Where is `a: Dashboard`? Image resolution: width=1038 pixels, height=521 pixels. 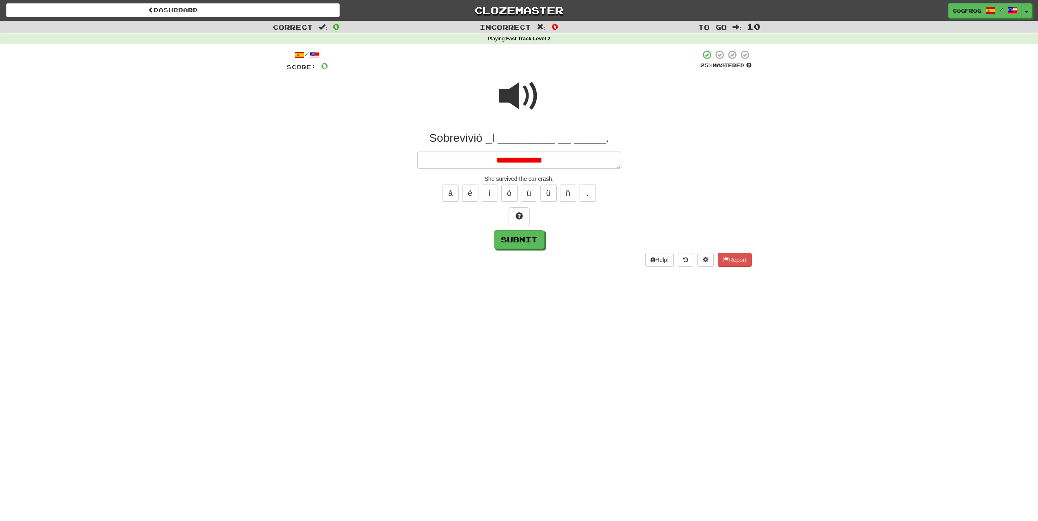
a: Dashboard is located at coordinates (173, 10).